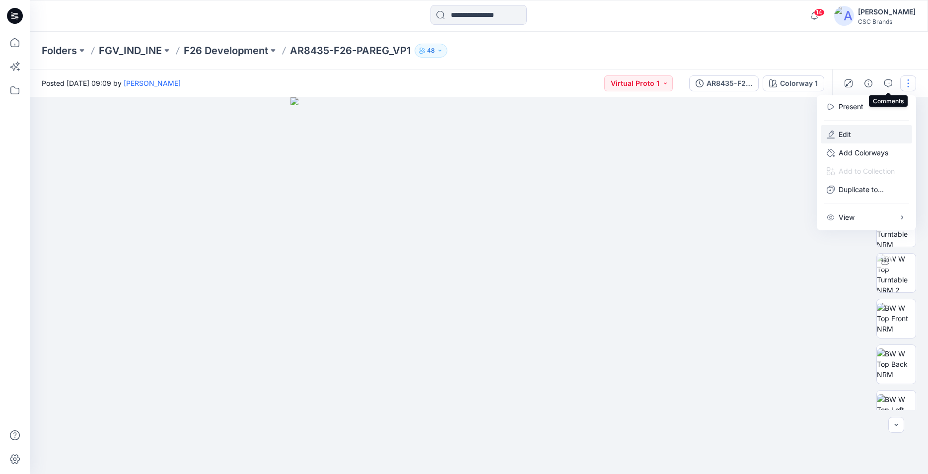  I want to click on p: View, so click(846, 217).